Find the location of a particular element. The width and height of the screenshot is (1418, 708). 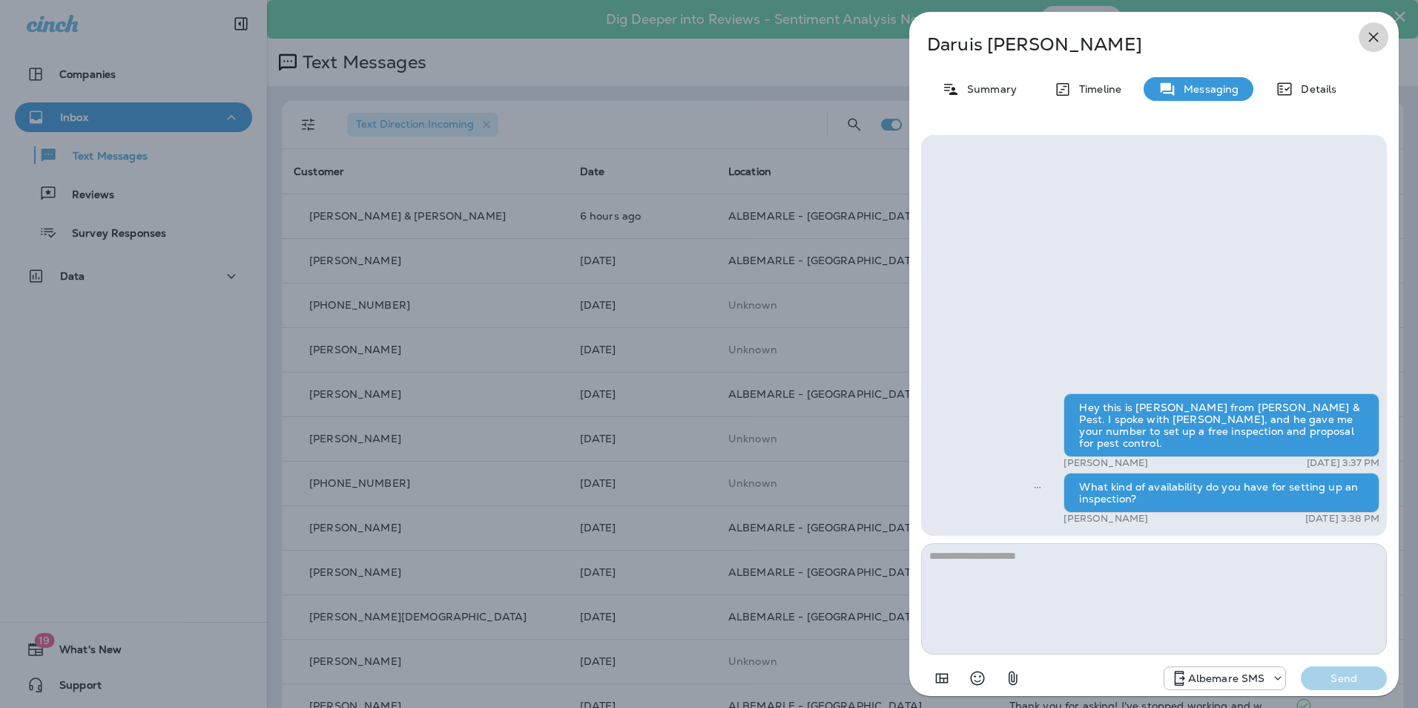

button: Select an emoji is located at coordinates (978, 678).